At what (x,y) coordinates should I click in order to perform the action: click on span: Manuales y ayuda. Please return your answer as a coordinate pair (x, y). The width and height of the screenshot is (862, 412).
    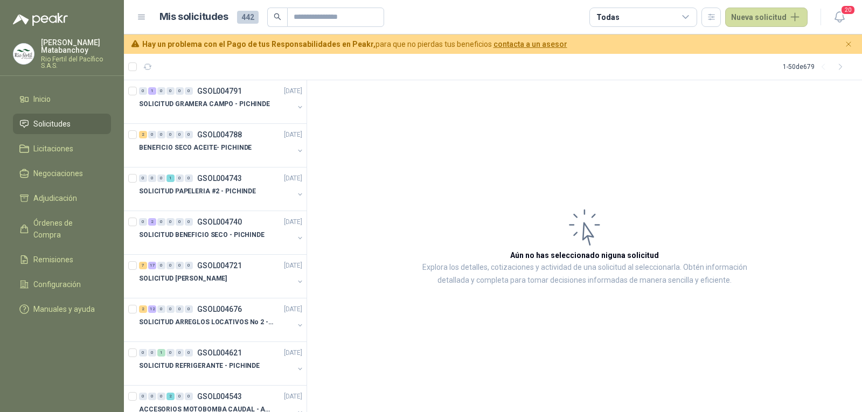
    Looking at the image, I should click on (64, 309).